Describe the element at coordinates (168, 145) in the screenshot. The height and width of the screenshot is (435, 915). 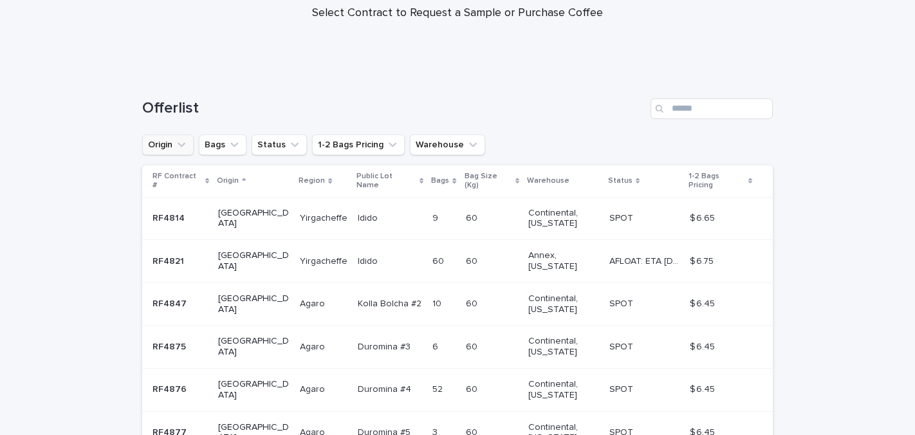
I see `button: Origin` at that location.